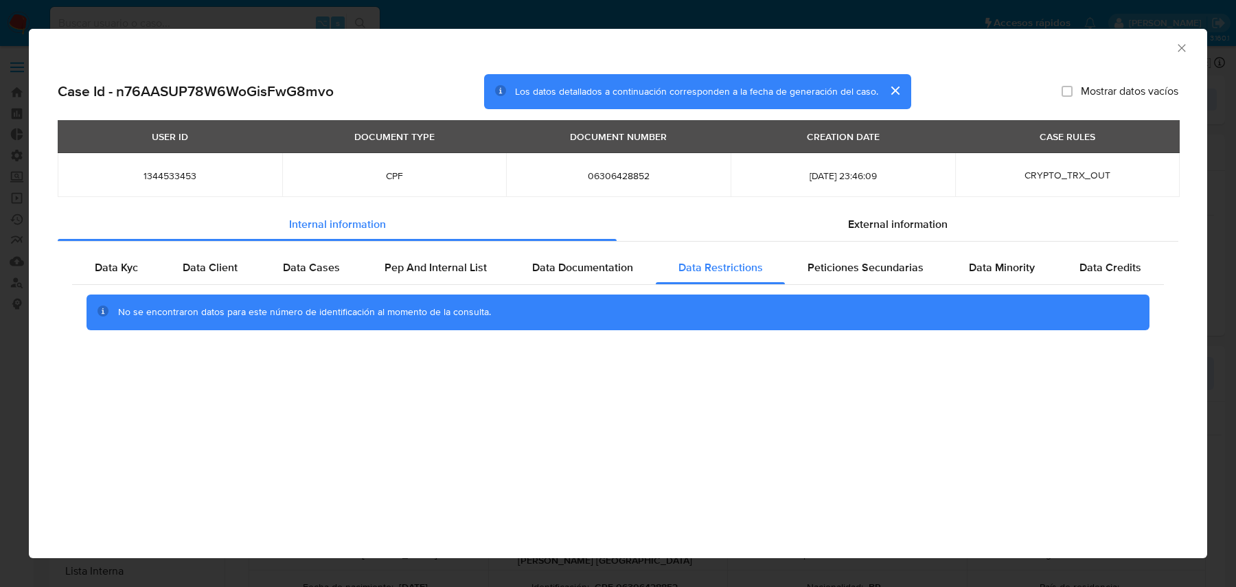  Describe the element at coordinates (170, 176) in the screenshot. I see `span: 1344533453` at that location.